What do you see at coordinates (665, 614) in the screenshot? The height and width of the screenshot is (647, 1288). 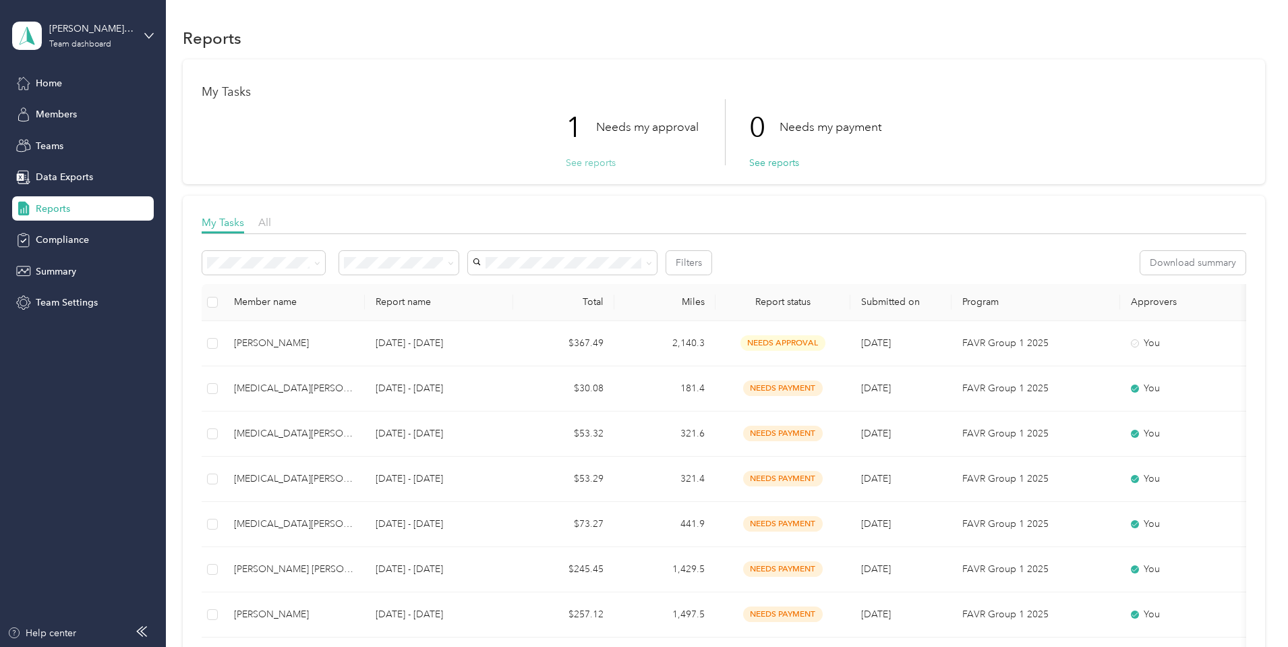 I see `td: 1,497.5` at bounding box center [665, 614].